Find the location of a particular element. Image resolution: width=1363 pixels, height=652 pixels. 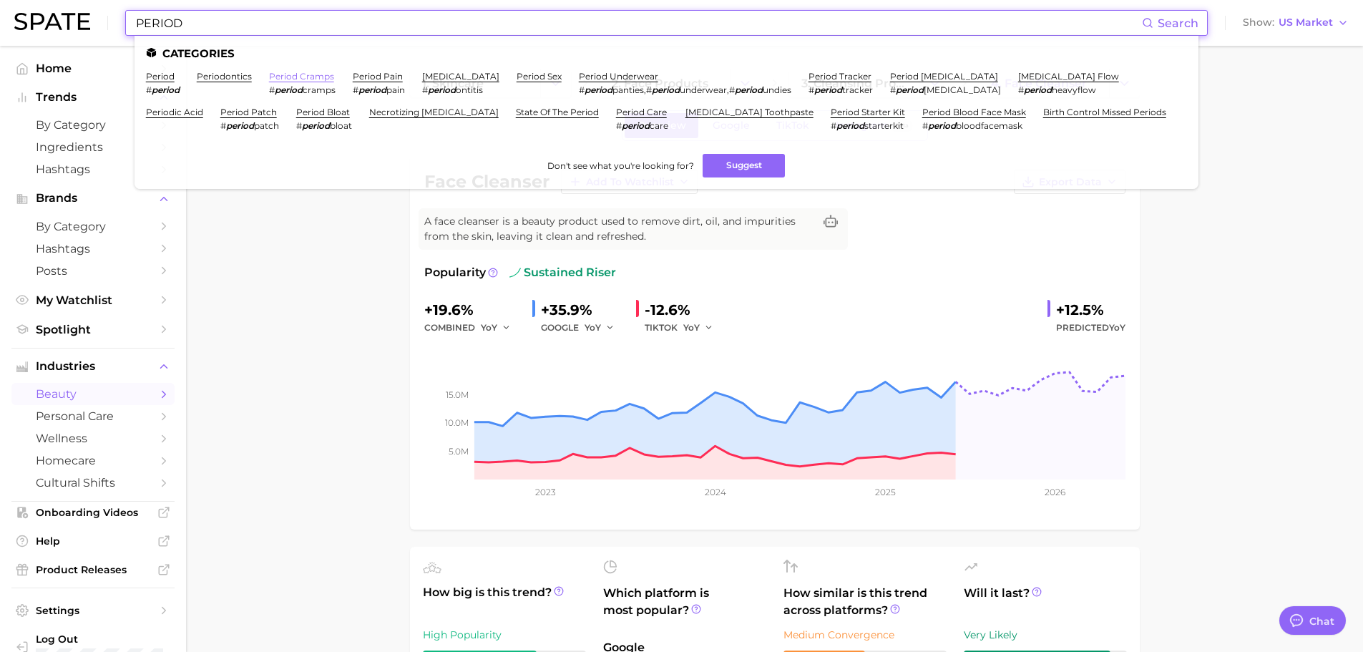

span: Hashtags is located at coordinates (93, 169).